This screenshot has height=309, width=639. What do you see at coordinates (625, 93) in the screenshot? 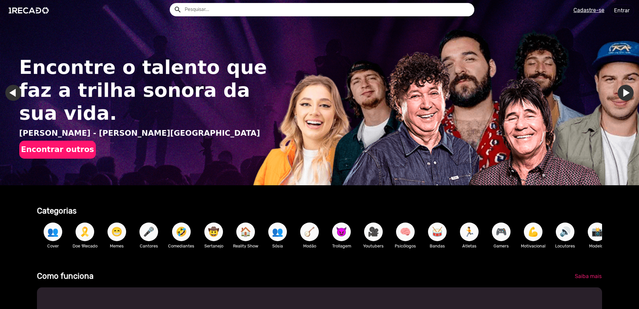
I see `a: Ir para o próximo slide` at bounding box center [625, 93].